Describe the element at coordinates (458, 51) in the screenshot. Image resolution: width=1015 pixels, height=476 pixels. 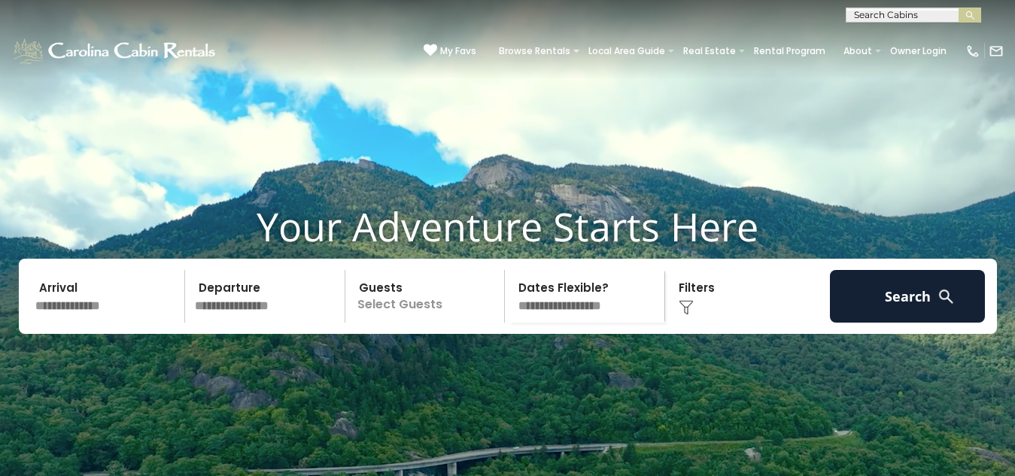
I see `span: My Favs` at that location.